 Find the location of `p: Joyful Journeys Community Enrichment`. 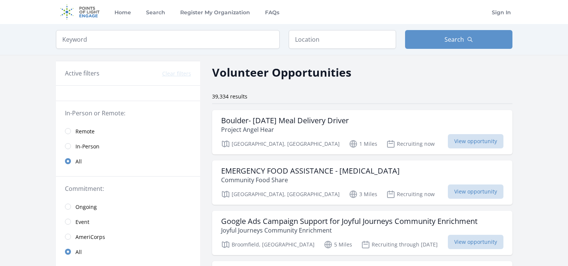

p: Joyful Journeys Community Enrichment is located at coordinates (349, 230).